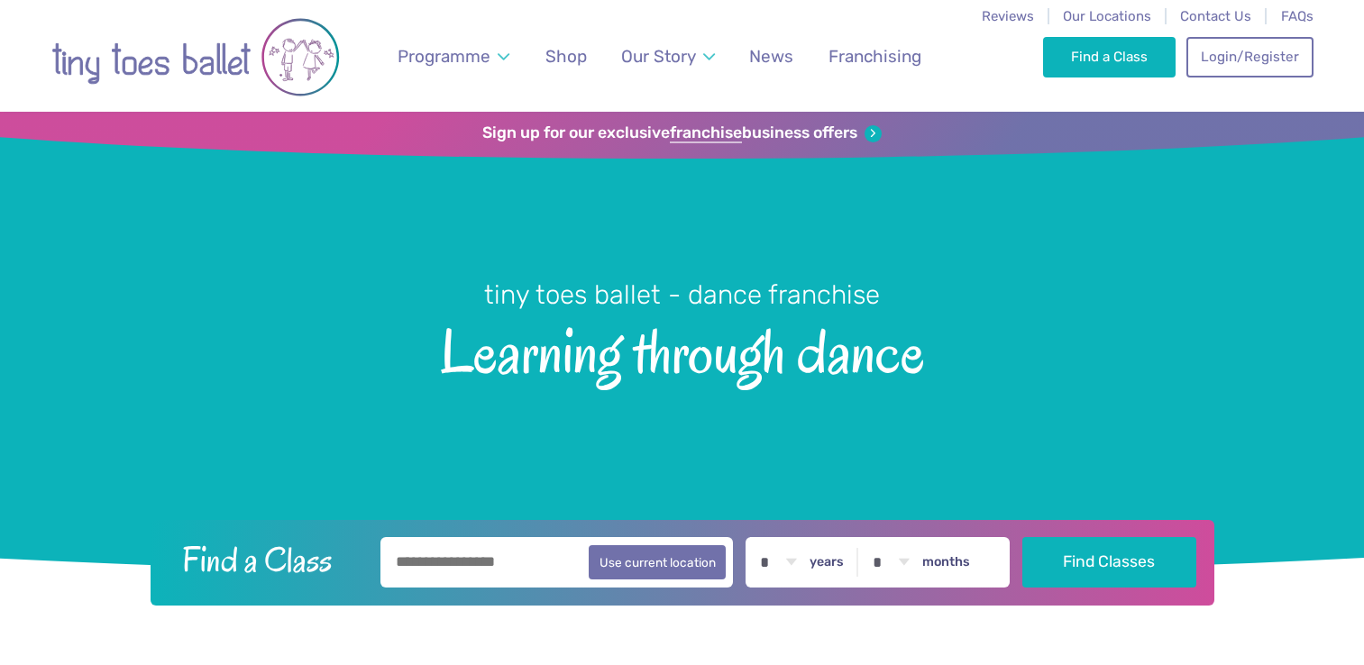 This screenshot has width=1364, height=665. Describe the element at coordinates (1107, 16) in the screenshot. I see `a: Our Locations` at that location.